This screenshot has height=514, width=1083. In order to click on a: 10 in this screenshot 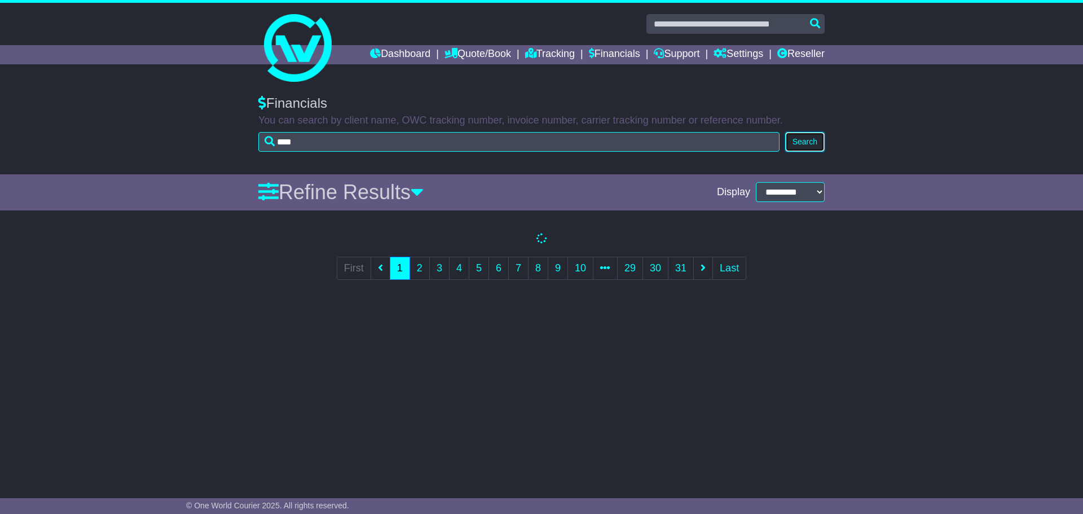, I will do `click(580, 268)`.